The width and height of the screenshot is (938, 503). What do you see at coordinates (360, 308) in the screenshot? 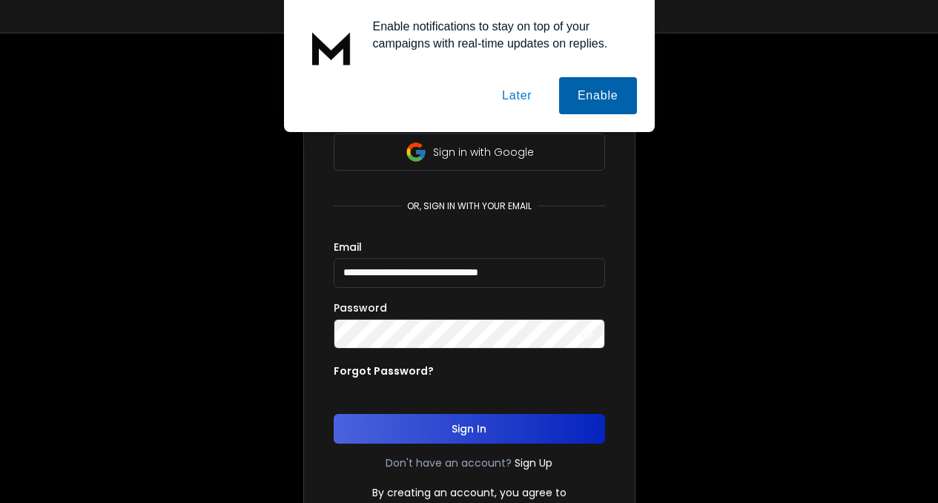
I see `label: Password` at bounding box center [360, 308].